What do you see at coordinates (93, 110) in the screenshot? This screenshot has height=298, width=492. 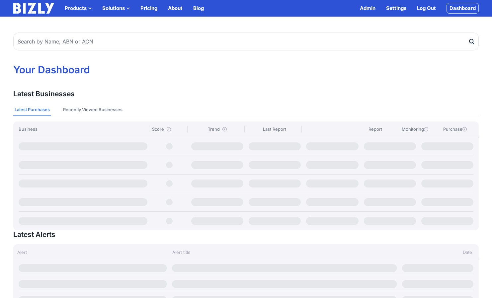 I see `button: Recently Viewed Businesses` at bounding box center [93, 110].